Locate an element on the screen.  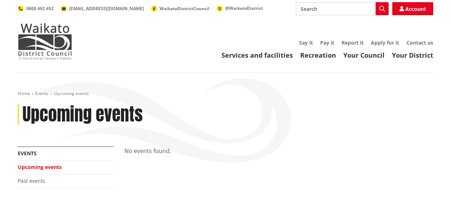
a: Account is located at coordinates (412, 9).